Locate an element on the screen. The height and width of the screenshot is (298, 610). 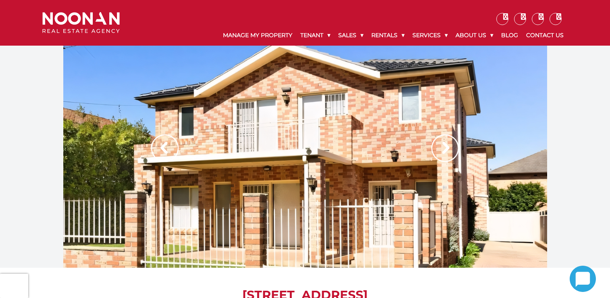
a: About Us is located at coordinates (474, 35).